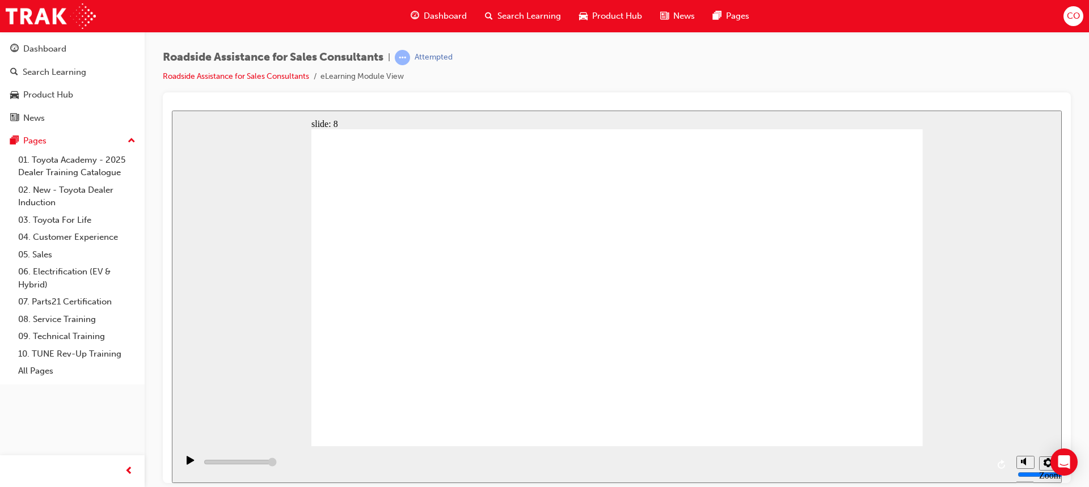  I want to click on a: Trak, so click(50, 16).